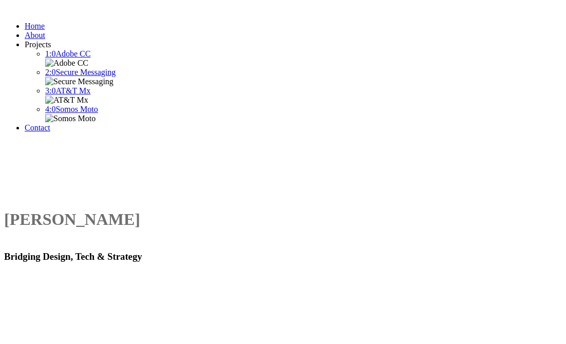  Describe the element at coordinates (50, 90) in the screenshot. I see `span: 3:0` at that location.